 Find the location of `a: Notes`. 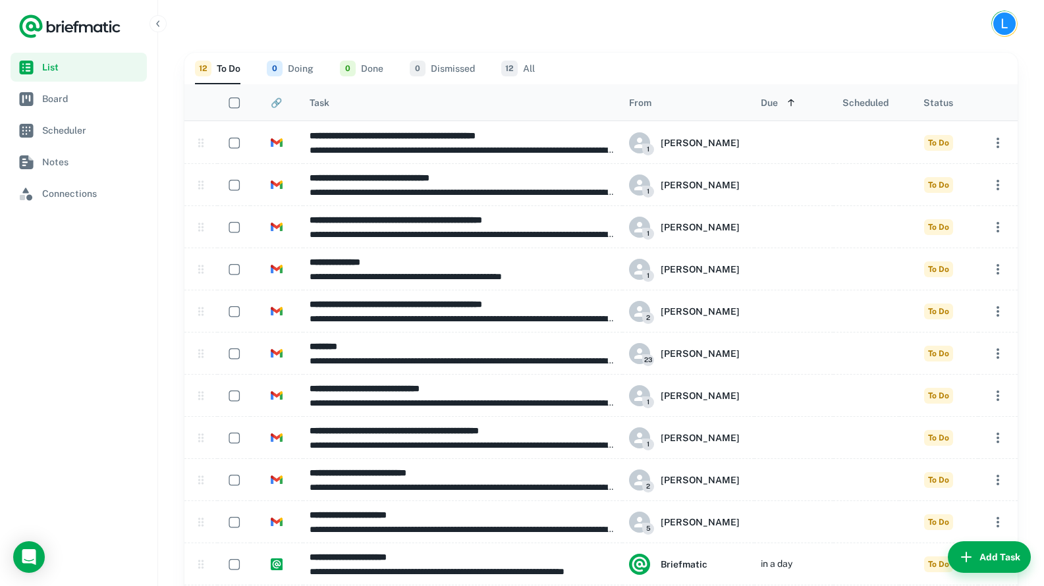

a: Notes is located at coordinates (78, 162).